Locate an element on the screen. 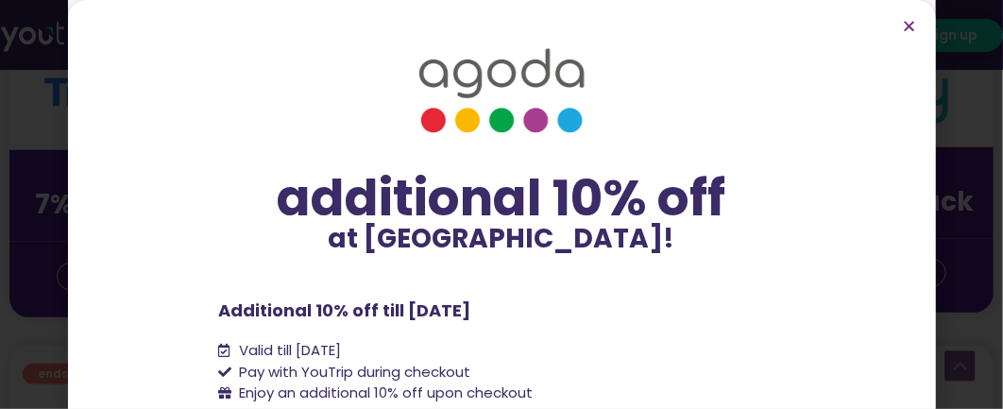 The image size is (1003, 409). div: additional 10% off is located at coordinates (502, 198).